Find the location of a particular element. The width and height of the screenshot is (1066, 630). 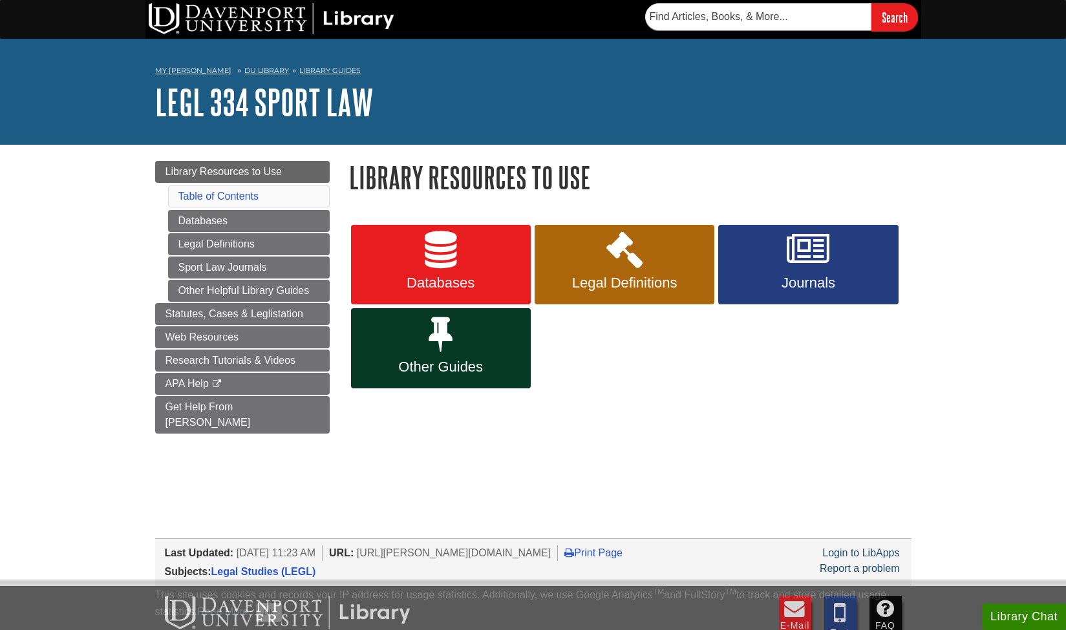

a: DU Library is located at coordinates (266, 70).